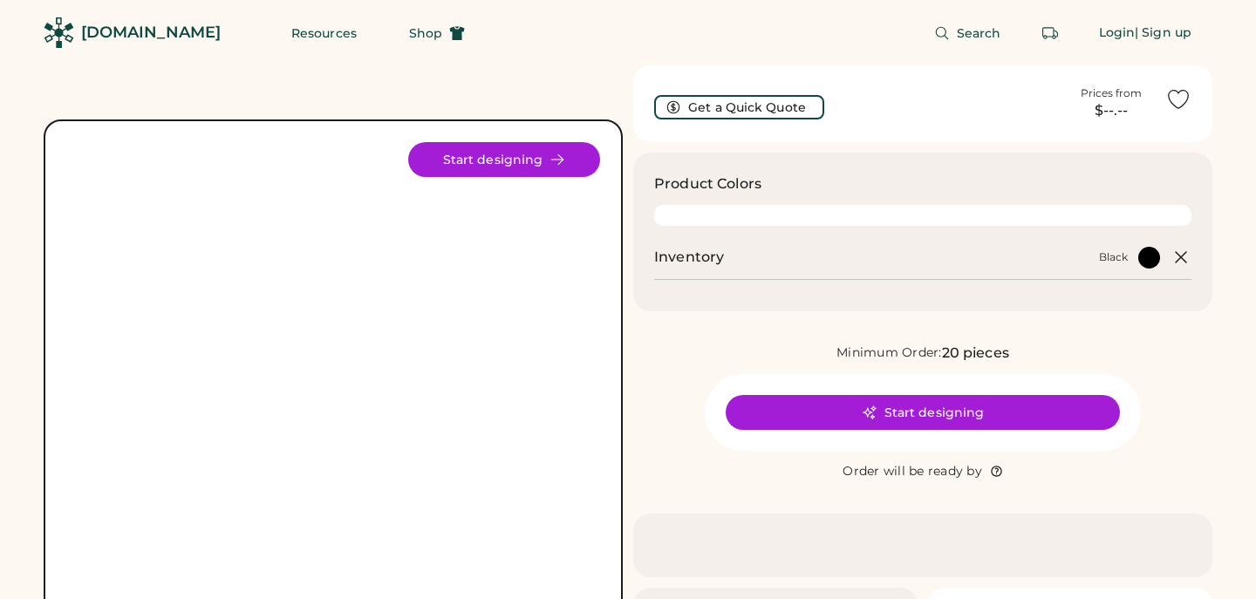  What do you see at coordinates (1113, 257) in the screenshot?
I see `div: Black` at bounding box center [1113, 257].